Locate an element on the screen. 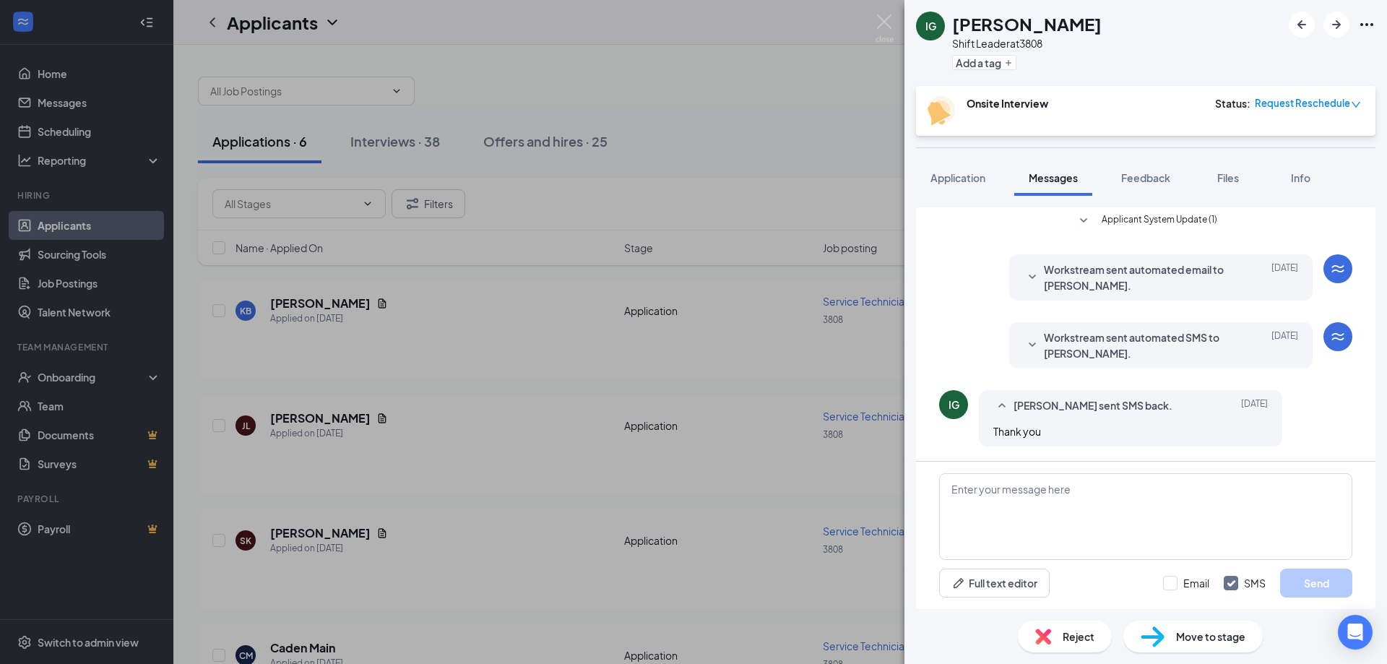 This screenshot has height=664, width=1387. svg: SmallChevronUp is located at coordinates (1002, 406).